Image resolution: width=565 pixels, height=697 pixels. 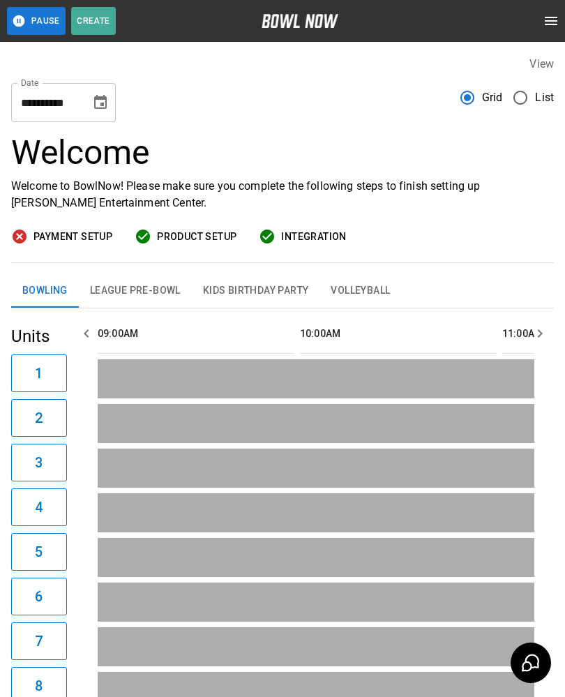 I want to click on button: Kids Birthday Party, so click(x=256, y=291).